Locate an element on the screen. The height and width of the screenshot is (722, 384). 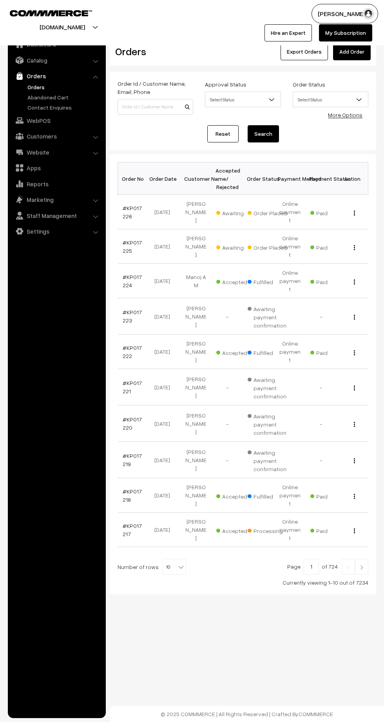
img: COMMMERCE is located at coordinates (51, 13).